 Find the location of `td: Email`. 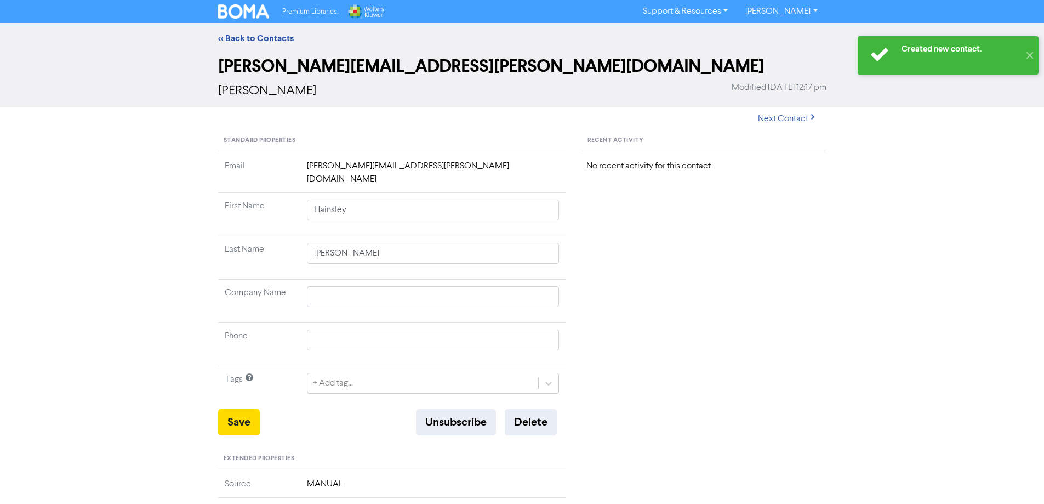

td: Email is located at coordinates (259, 176).